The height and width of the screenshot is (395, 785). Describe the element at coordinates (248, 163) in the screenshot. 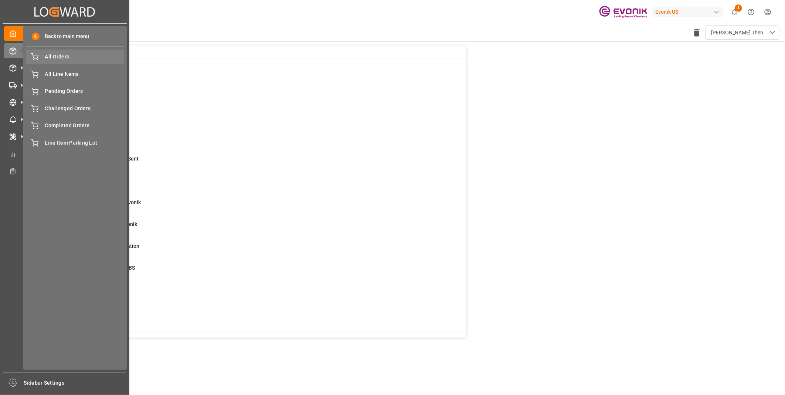

I see `a: 15ETD>3 Days Past,No Cost Msg SentShipment` at that location.